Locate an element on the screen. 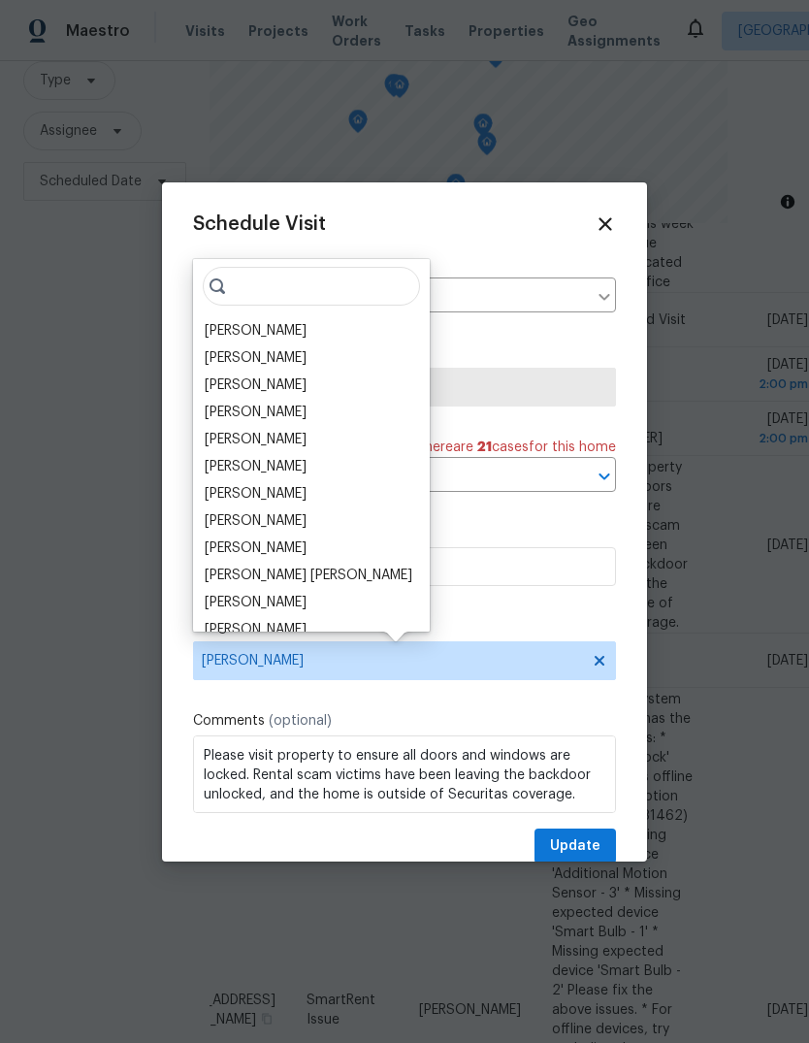 The image size is (809, 1043). button: Open is located at coordinates (604, 476).